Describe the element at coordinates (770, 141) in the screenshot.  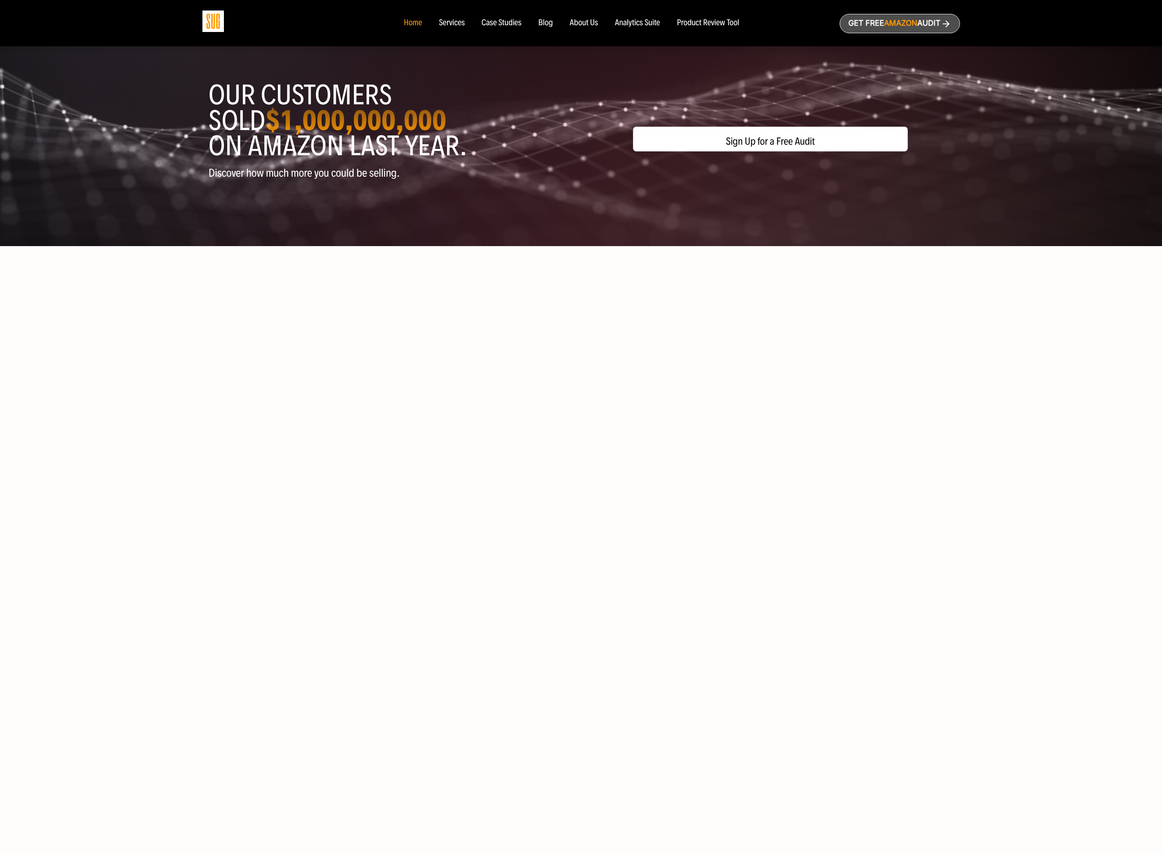
I see `span: Sign Up for a Free Audit` at that location.